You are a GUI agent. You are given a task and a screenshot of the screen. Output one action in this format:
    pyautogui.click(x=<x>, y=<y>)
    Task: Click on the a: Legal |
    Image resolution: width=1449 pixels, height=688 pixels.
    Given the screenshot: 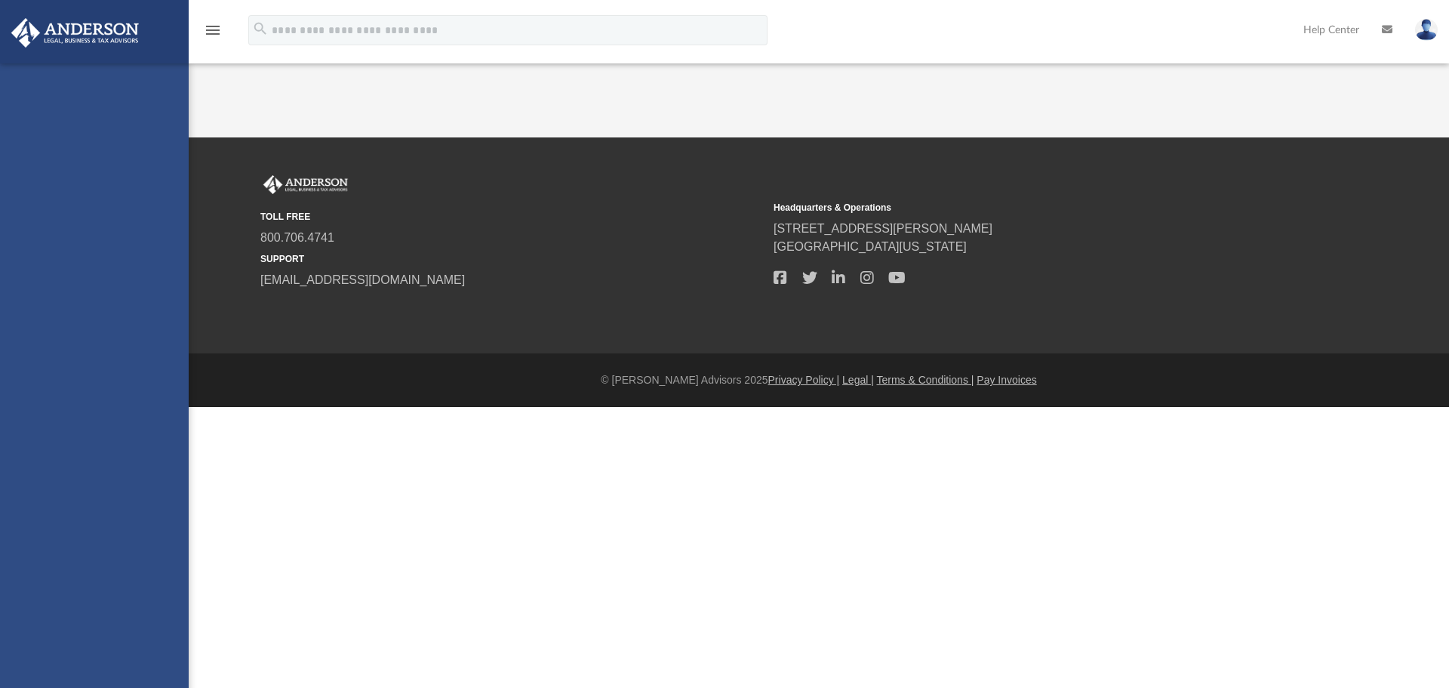 What is the action you would take?
    pyautogui.click(x=858, y=380)
    